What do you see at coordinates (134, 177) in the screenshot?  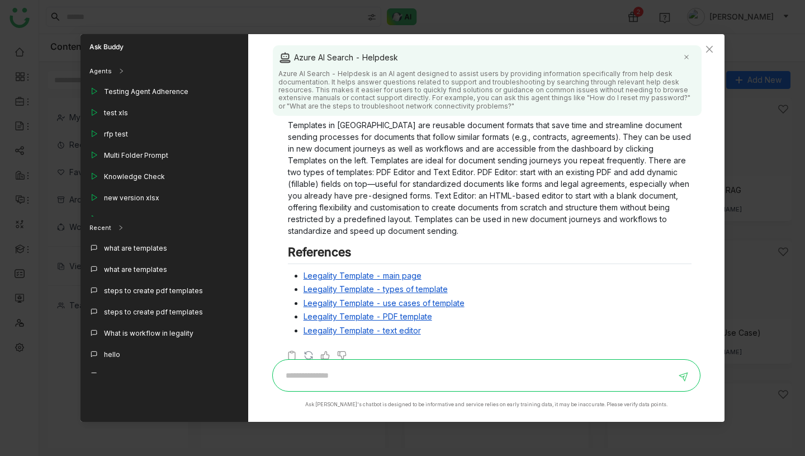 I see `div: Knowledge Check` at bounding box center [134, 177].